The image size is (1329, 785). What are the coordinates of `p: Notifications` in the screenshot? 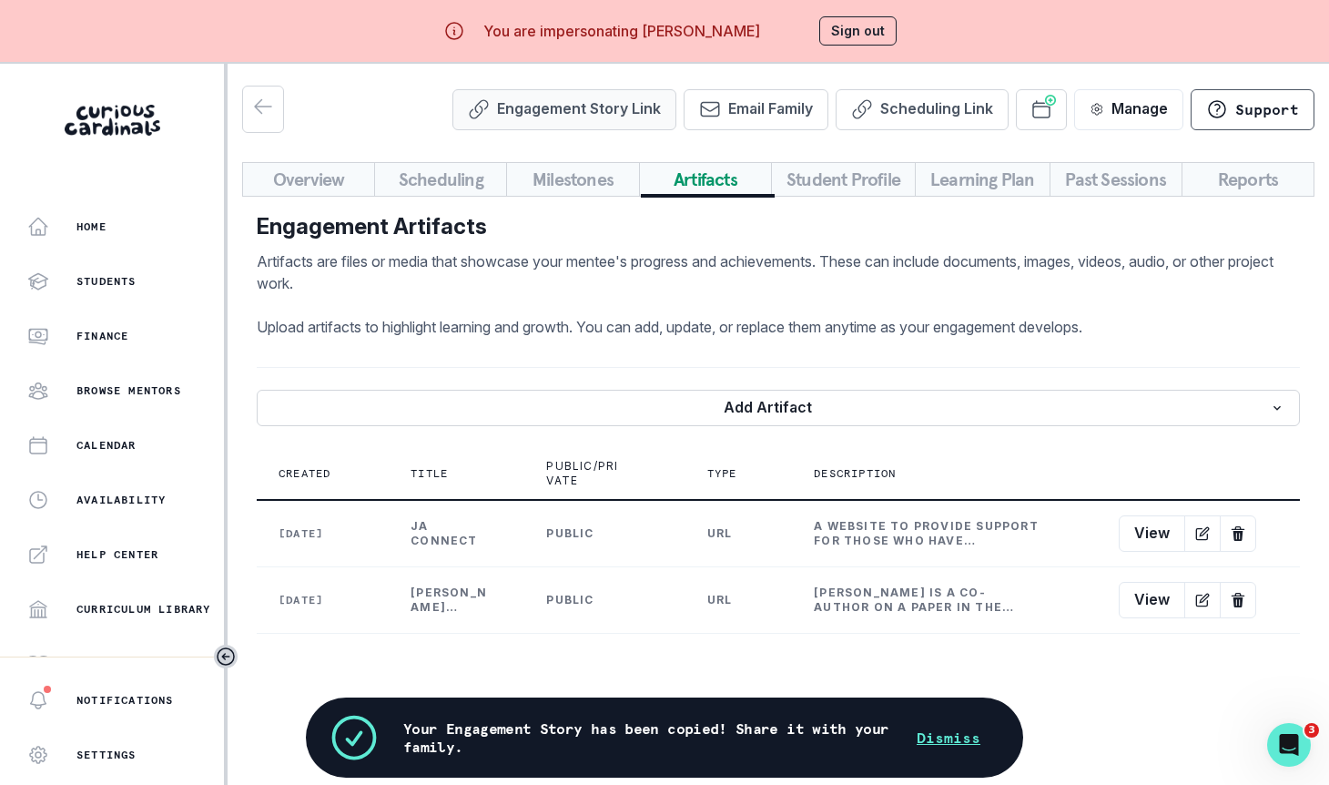 It's located at (125, 700).